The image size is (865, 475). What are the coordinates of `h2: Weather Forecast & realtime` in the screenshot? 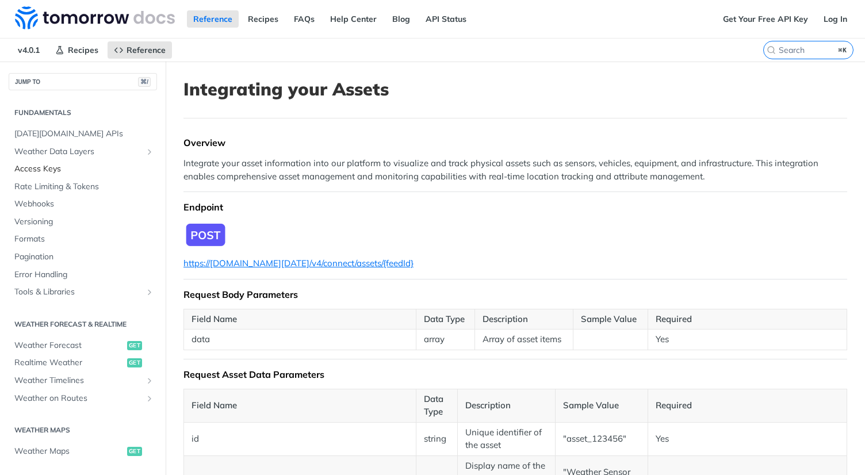 It's located at (83, 324).